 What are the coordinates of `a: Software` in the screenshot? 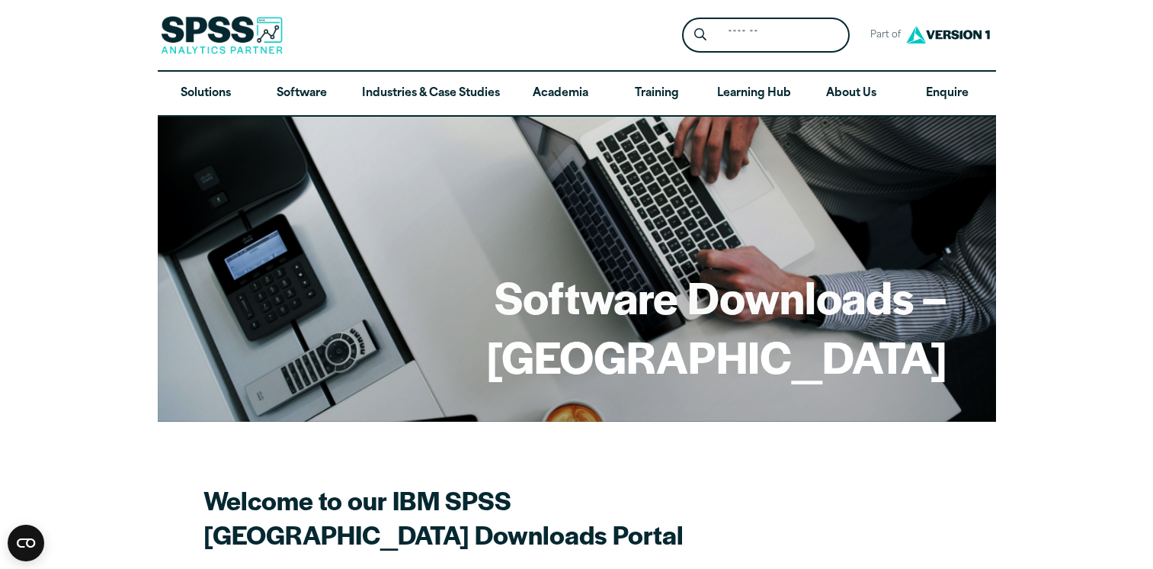 It's located at (302, 94).